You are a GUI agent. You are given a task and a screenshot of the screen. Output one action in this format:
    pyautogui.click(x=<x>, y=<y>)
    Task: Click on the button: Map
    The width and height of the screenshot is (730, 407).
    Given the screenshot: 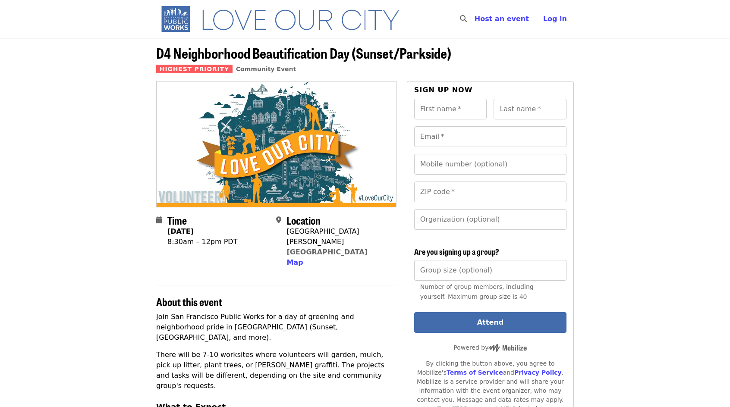 What is the action you would take?
    pyautogui.click(x=295, y=263)
    